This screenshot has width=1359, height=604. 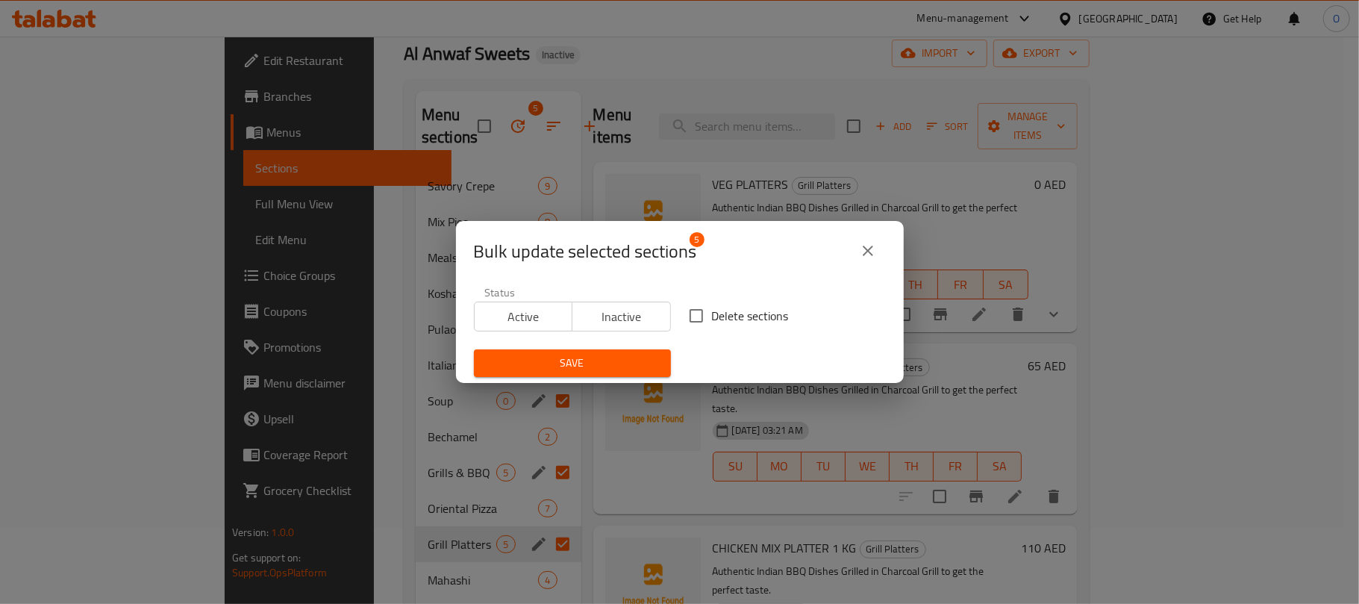 I want to click on span: Save, so click(x=572, y=363).